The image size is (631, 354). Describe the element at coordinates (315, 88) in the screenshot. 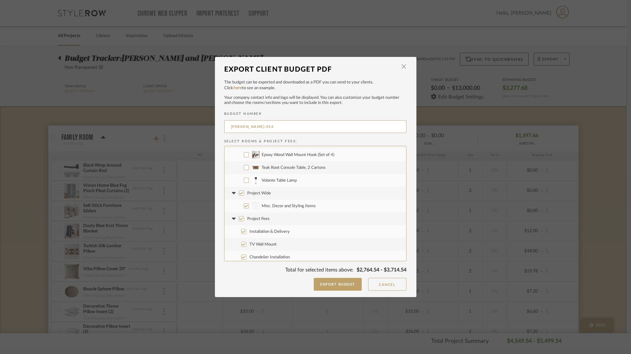

I see `p: Click to see an example.` at that location.